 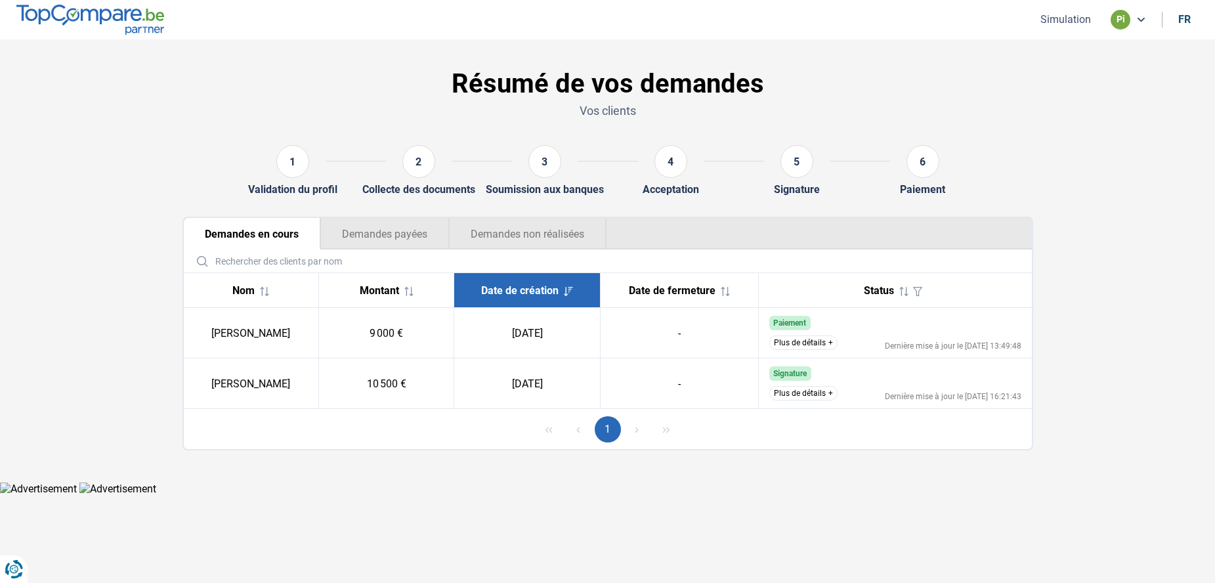 I want to click on button: First Page, so click(x=549, y=429).